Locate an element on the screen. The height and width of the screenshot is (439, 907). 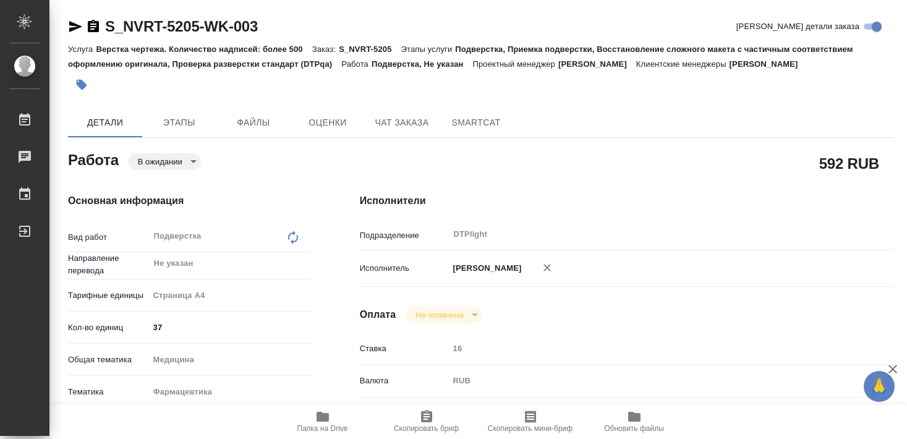
p: Тематика is located at coordinates (108, 392).